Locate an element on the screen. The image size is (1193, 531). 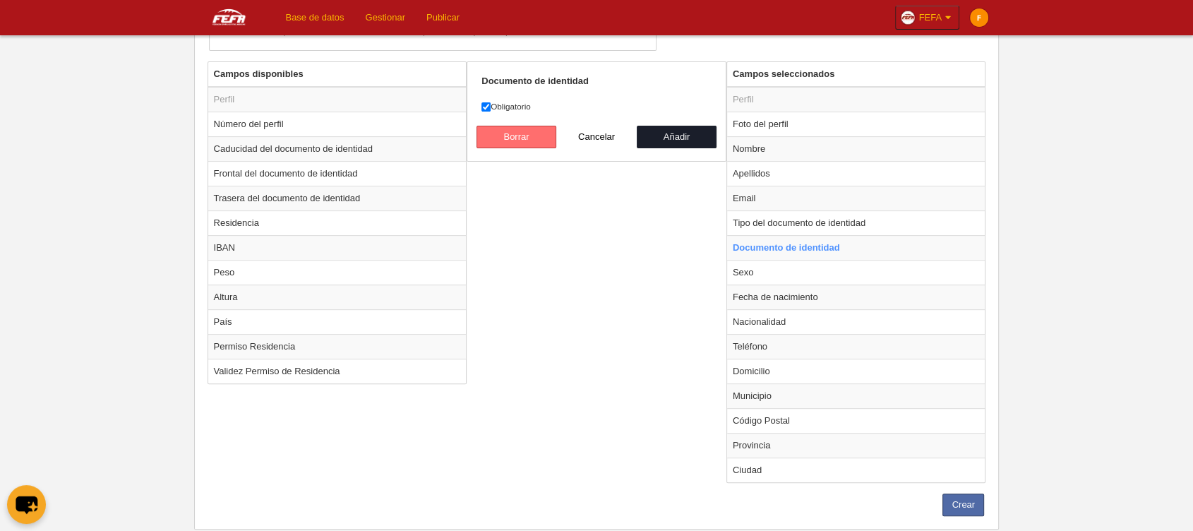
img: Oazxt6wLFNvE.30x30.jpg is located at coordinates (908, 18).